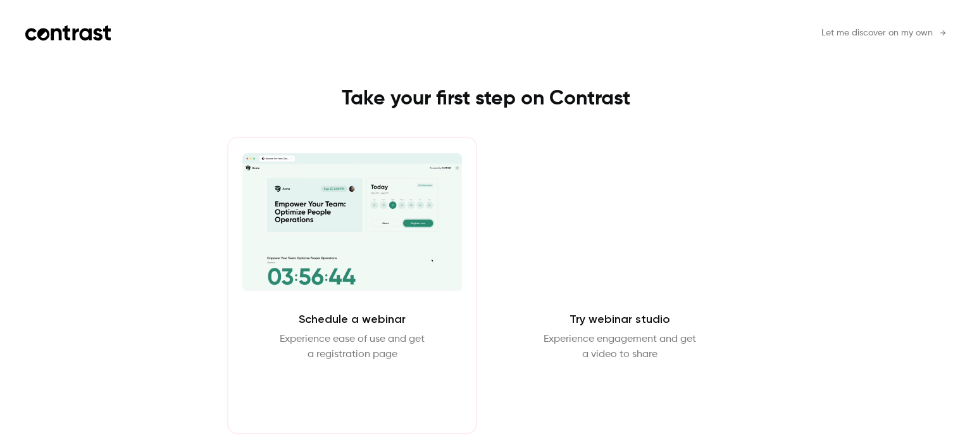  I want to click on p: Experience engagement and get a video to share, so click(620, 347).